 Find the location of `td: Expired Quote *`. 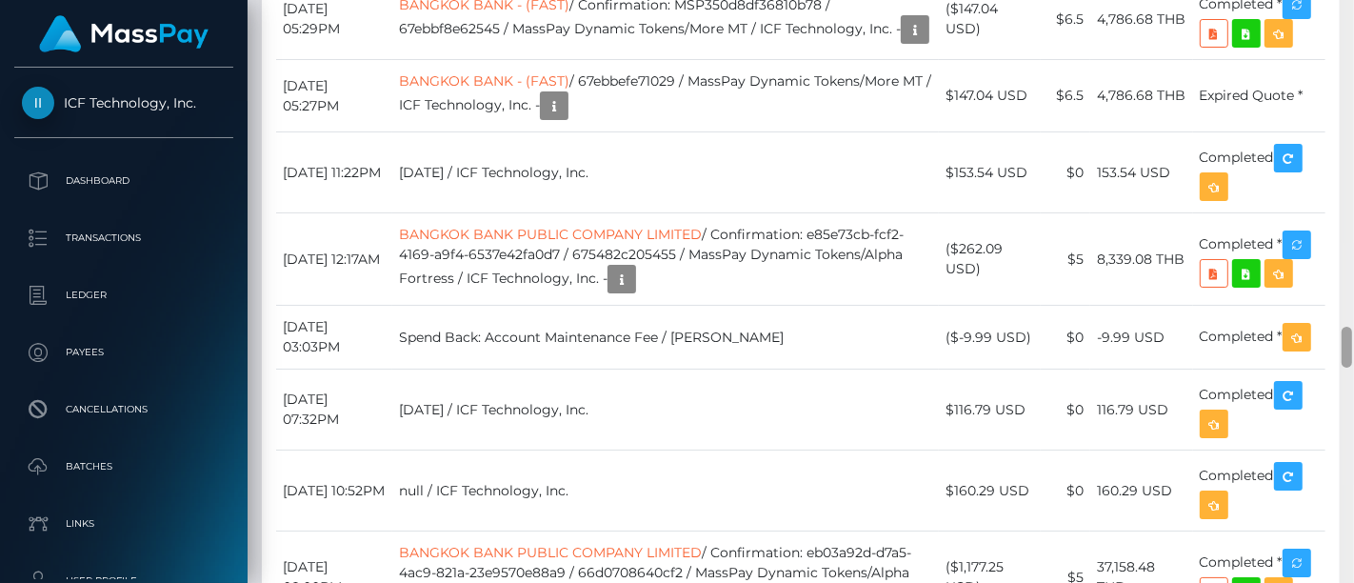

td: Expired Quote * is located at coordinates (1258, 96).